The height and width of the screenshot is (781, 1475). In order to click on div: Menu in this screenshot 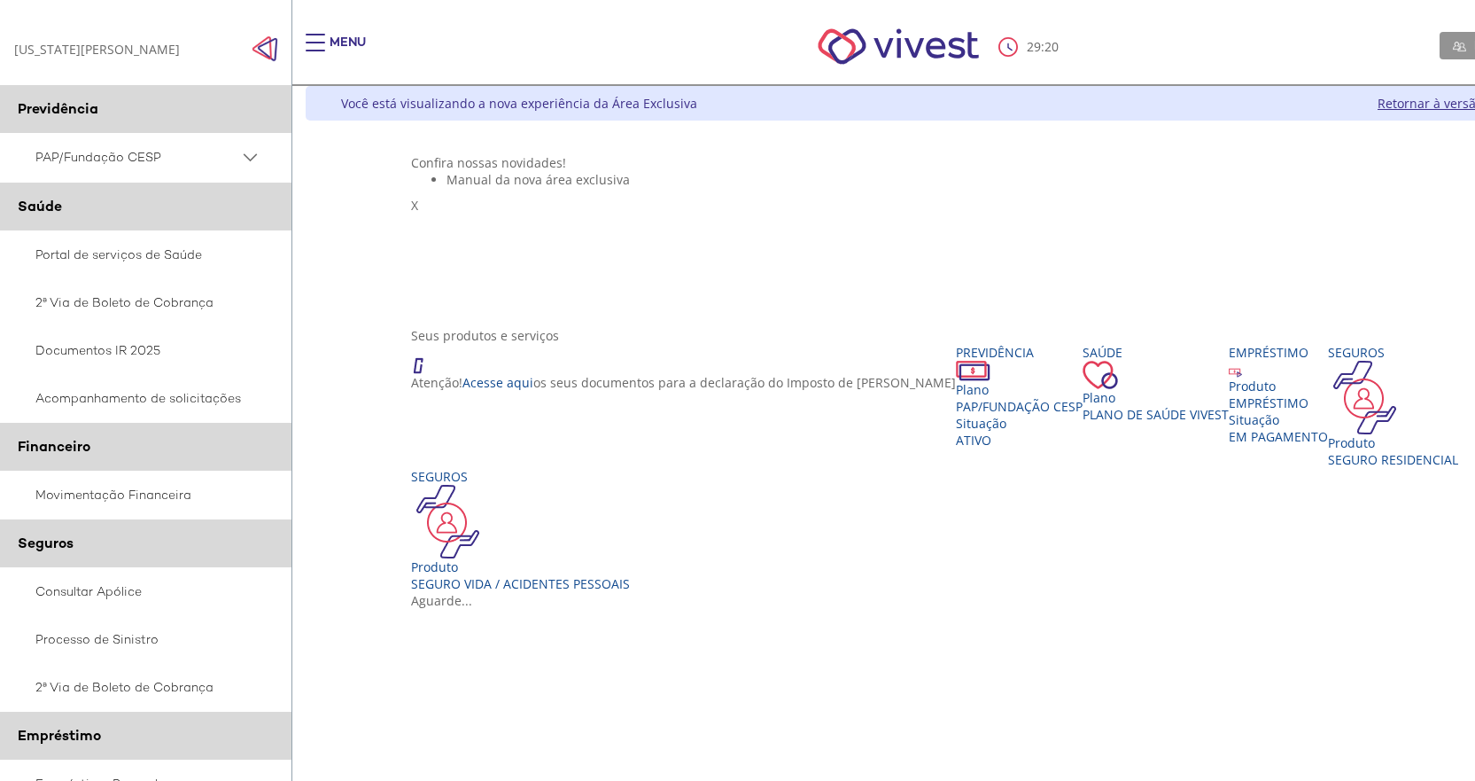, I will do `click(347, 51)`.